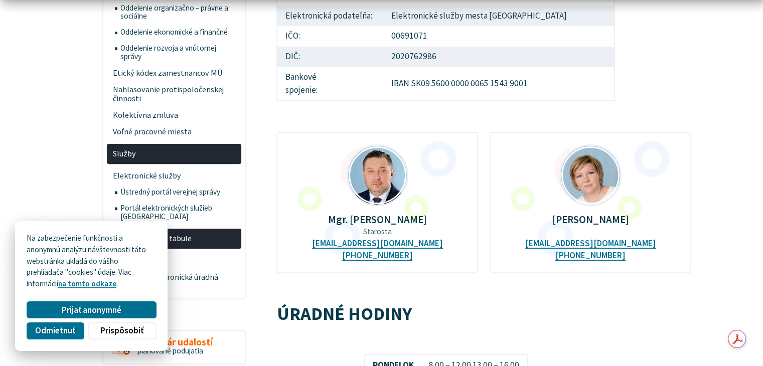  I want to click on td: Bankové spojenie:, so click(330, 84).